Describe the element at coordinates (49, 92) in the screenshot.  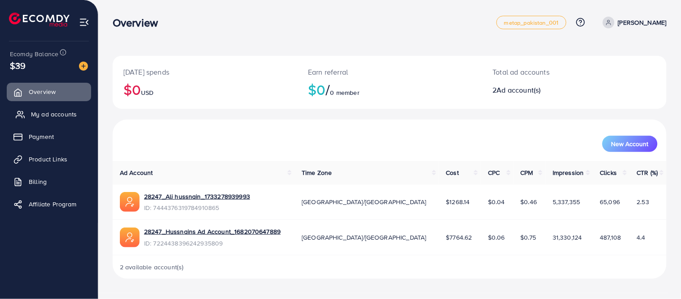
I see `a: Overview` at that location.